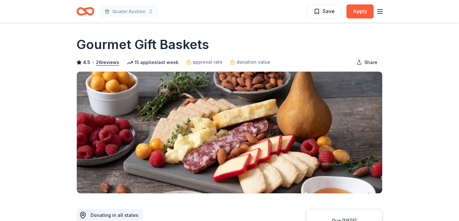  What do you see at coordinates (360, 11) in the screenshot?
I see `button: Apply` at bounding box center [360, 11].